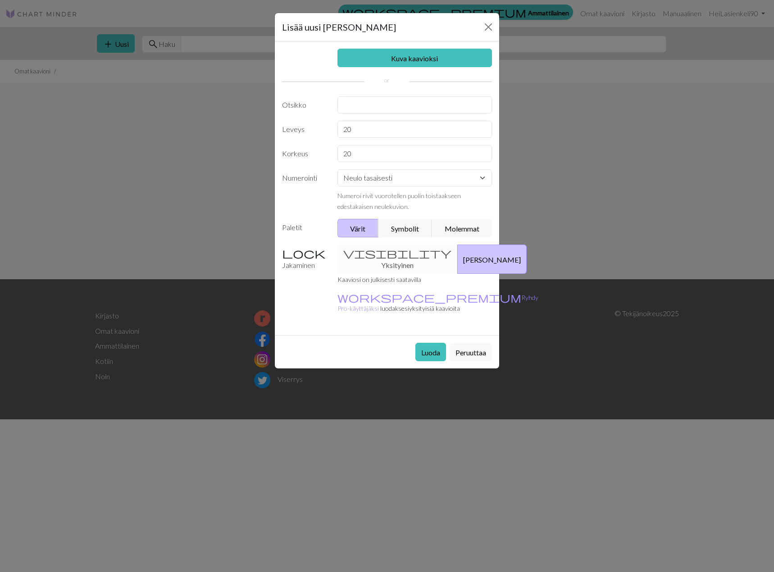  What do you see at coordinates (435, 308) in the screenshot?
I see `font: yksityisiä kaavioita` at bounding box center [435, 308].